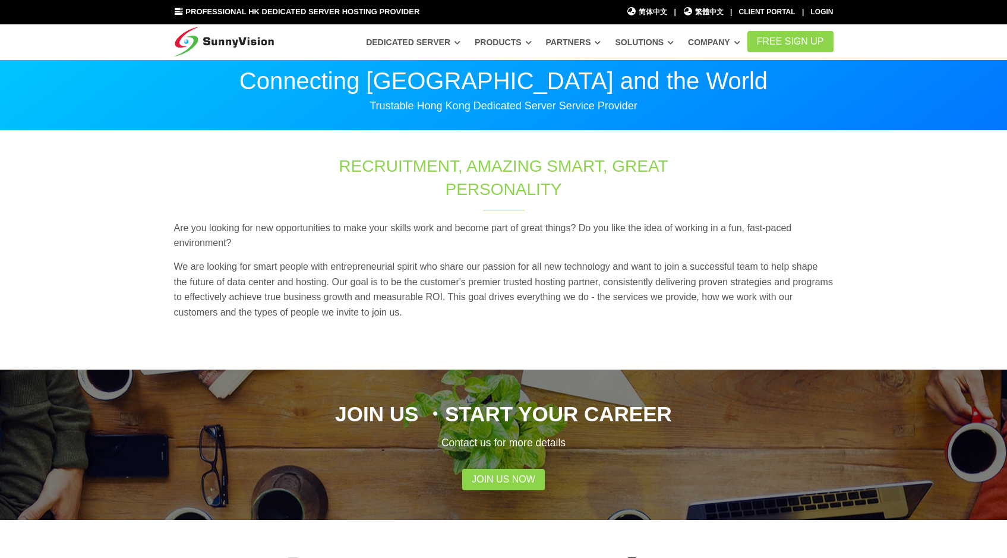  I want to click on a: Login, so click(822, 12).